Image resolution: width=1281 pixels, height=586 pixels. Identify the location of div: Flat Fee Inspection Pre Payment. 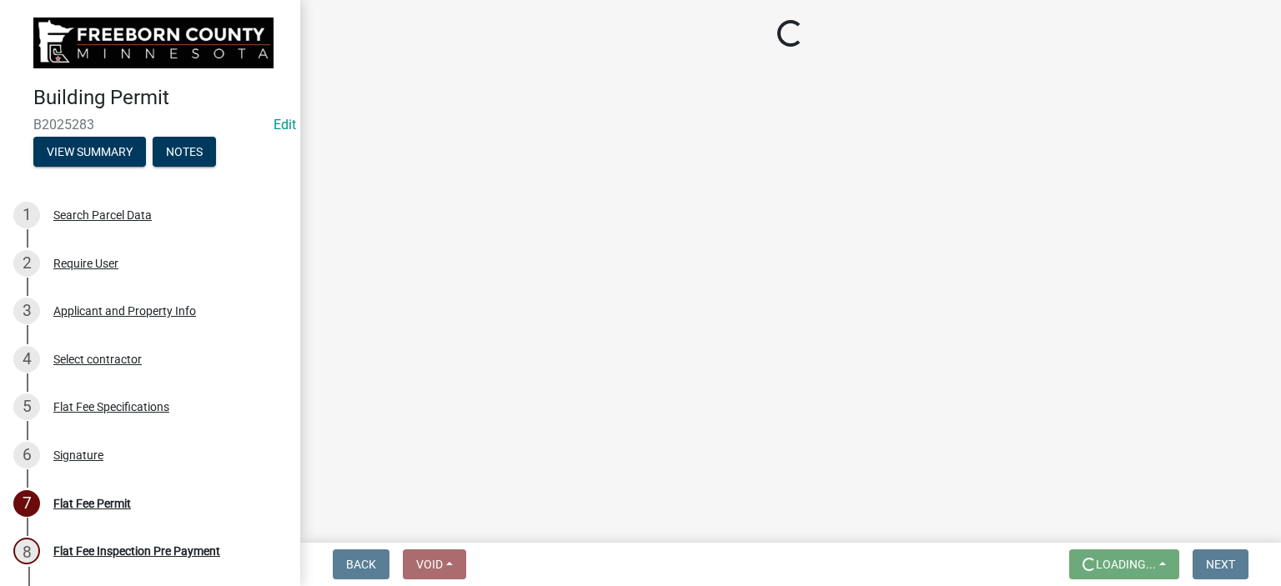
(137, 551).